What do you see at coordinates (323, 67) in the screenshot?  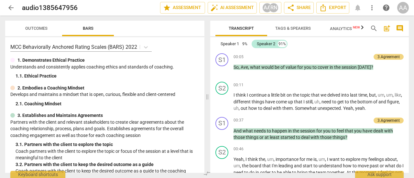 I see `span: cover` at bounding box center [323, 67].